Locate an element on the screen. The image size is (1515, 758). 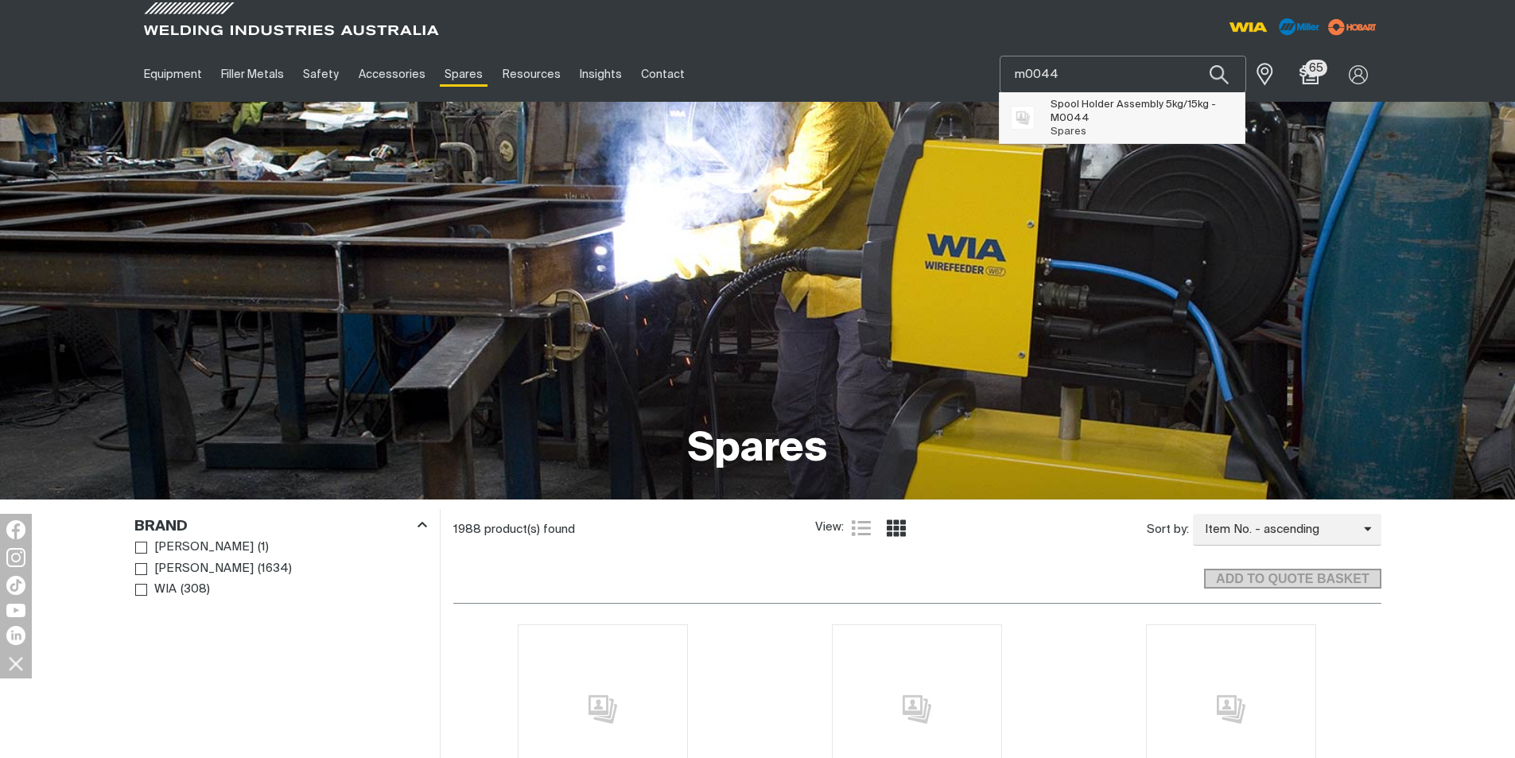
a: Contact is located at coordinates (662, 74).